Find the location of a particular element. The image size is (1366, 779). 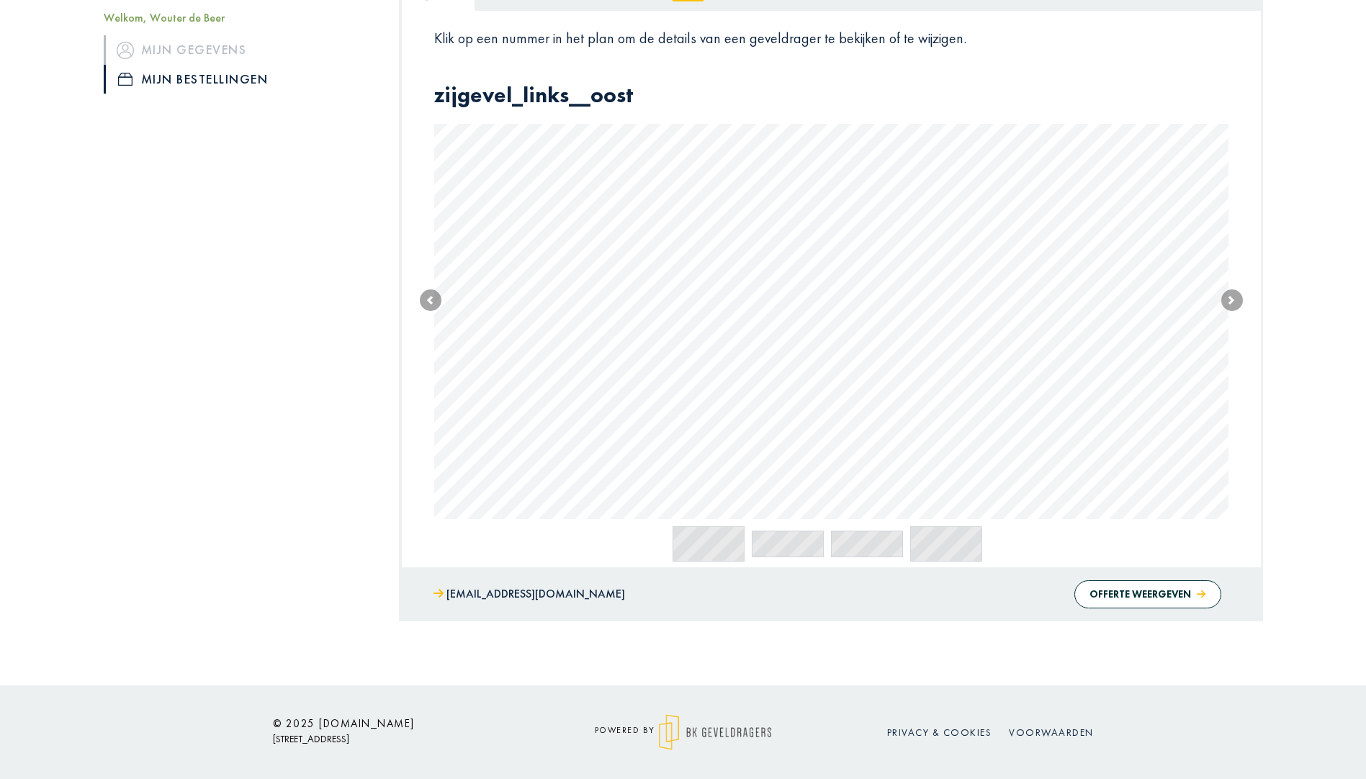

h1: zijgevel_links__oost is located at coordinates (831, 96).